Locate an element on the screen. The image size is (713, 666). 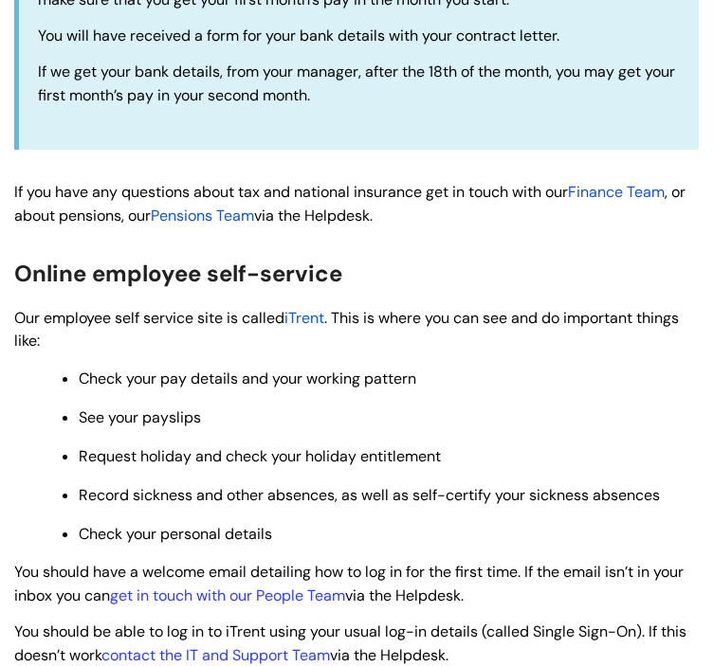
span: Finance Team is located at coordinates (616, 191).